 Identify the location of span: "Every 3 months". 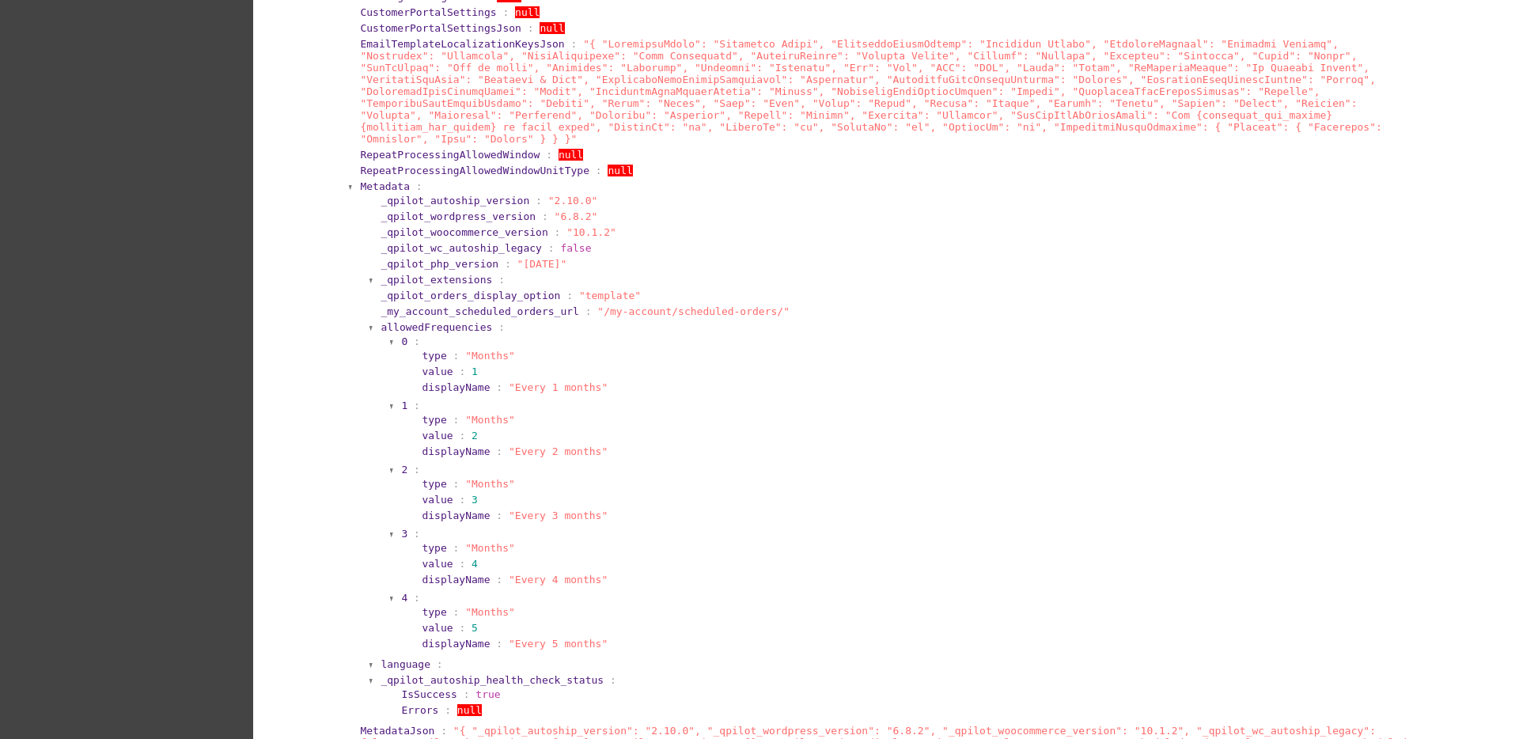
(558, 515).